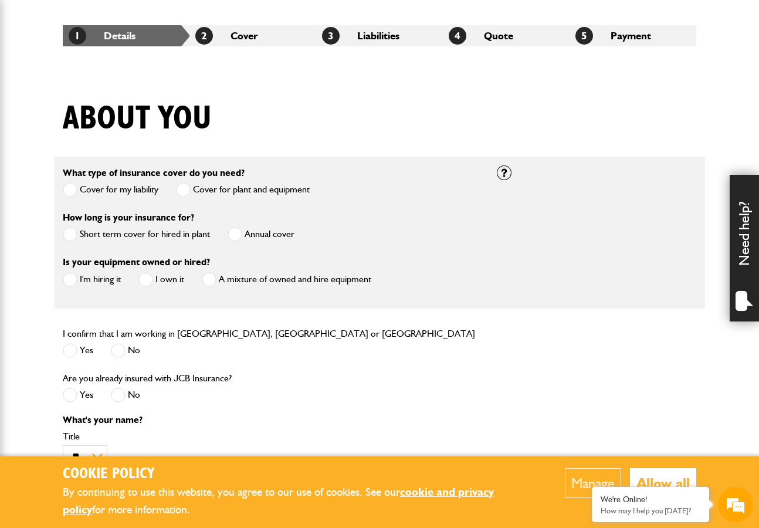 Image resolution: width=759 pixels, height=528 pixels. I want to click on button: Manage, so click(593, 483).